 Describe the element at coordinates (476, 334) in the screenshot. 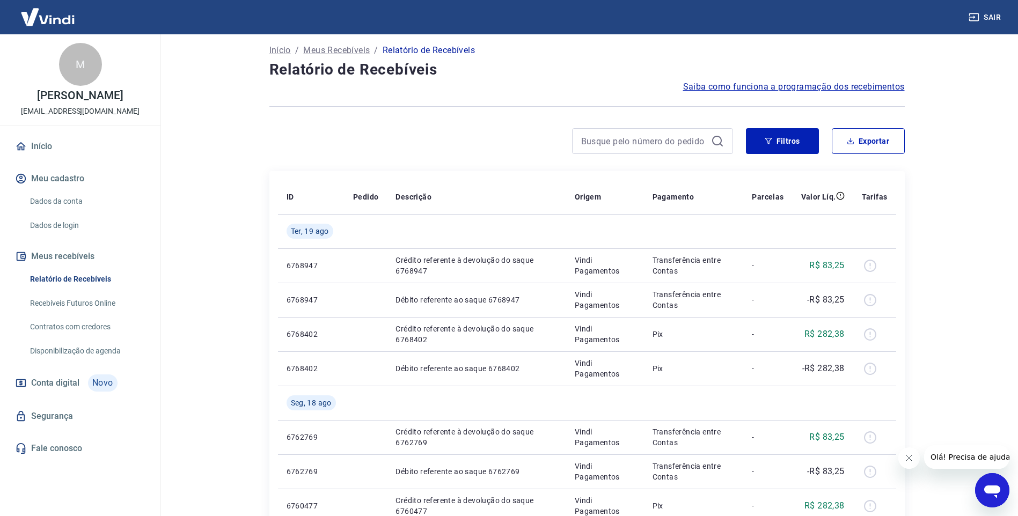

I see `p: Crédito referente à devolução do saque 6768402` at that location.